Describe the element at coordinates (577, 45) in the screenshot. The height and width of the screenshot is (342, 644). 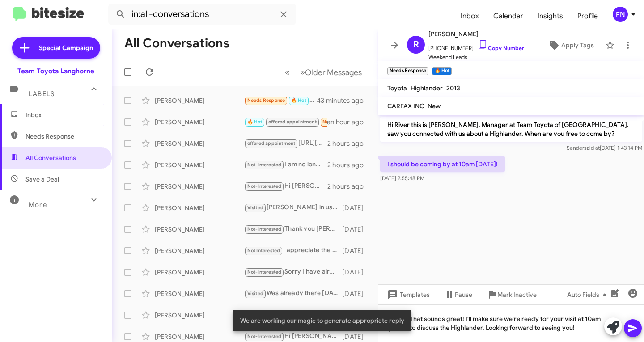
I see `span: Apply Tags` at that location.